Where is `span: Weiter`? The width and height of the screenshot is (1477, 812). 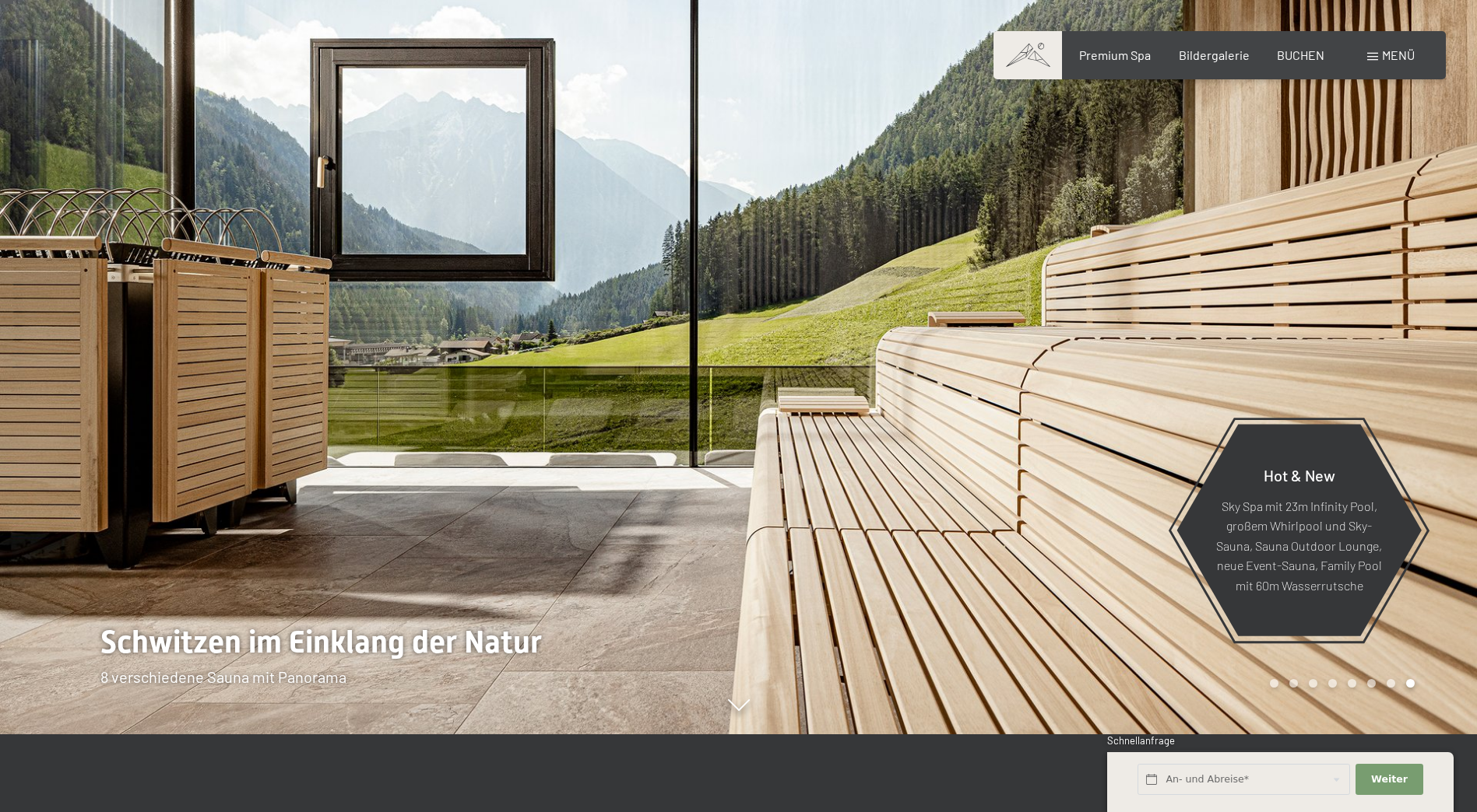
span: Weiter is located at coordinates (1388, 779).